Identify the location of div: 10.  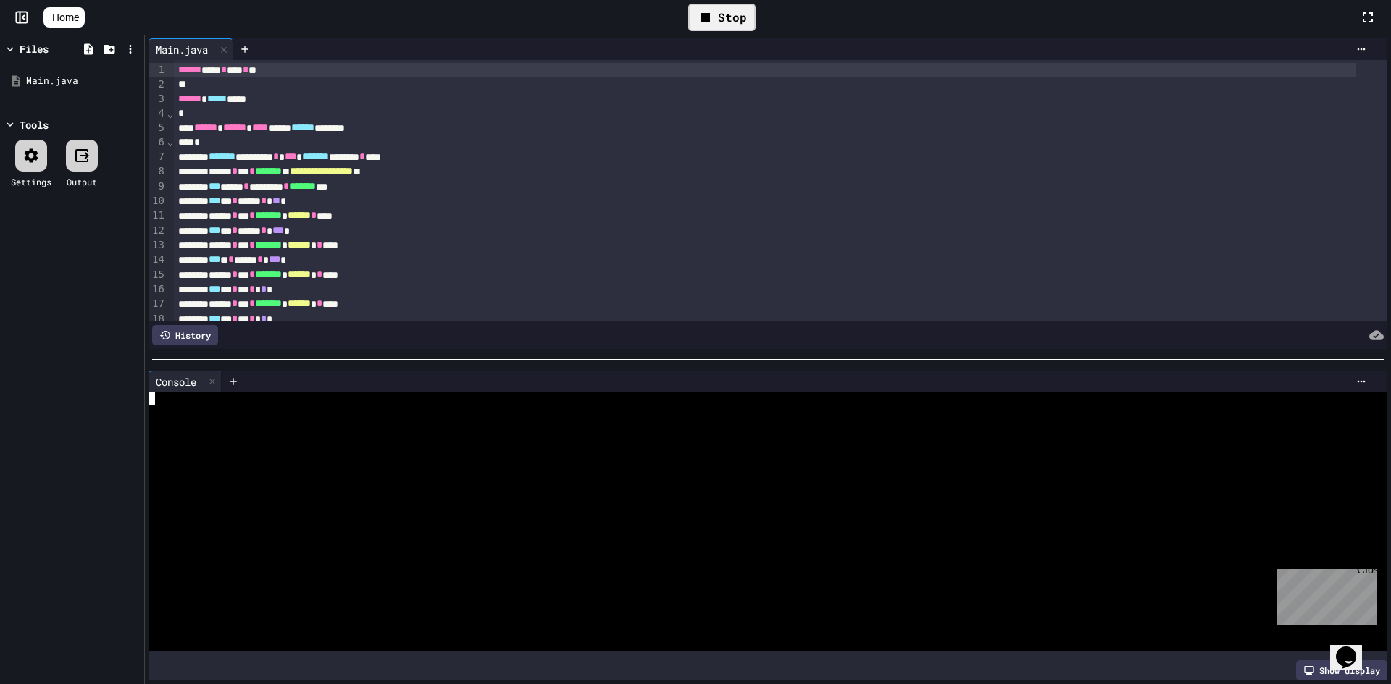
(157, 201).